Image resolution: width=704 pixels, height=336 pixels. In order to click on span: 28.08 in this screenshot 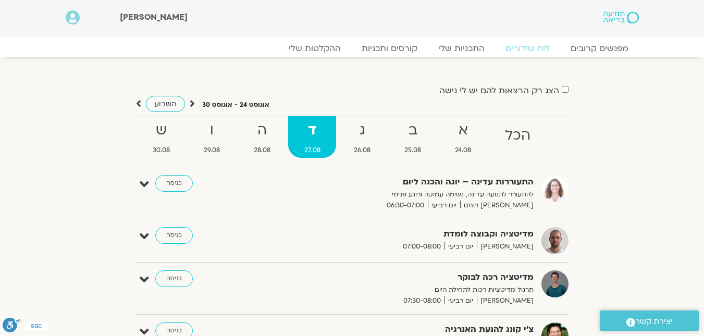, I will do `click(262, 150)`.